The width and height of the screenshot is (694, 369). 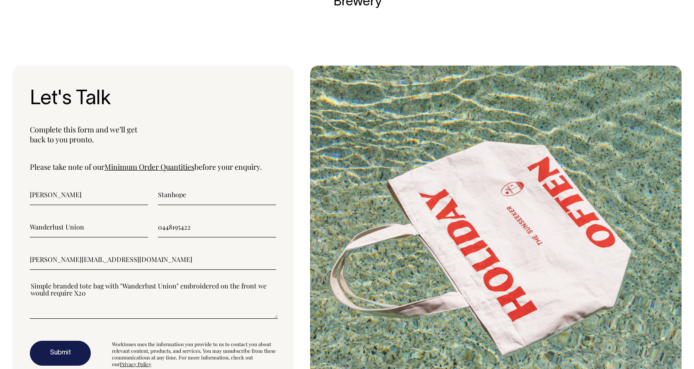 What do you see at coordinates (217, 227) in the screenshot?
I see `input: Phone (required)` at bounding box center [217, 227].